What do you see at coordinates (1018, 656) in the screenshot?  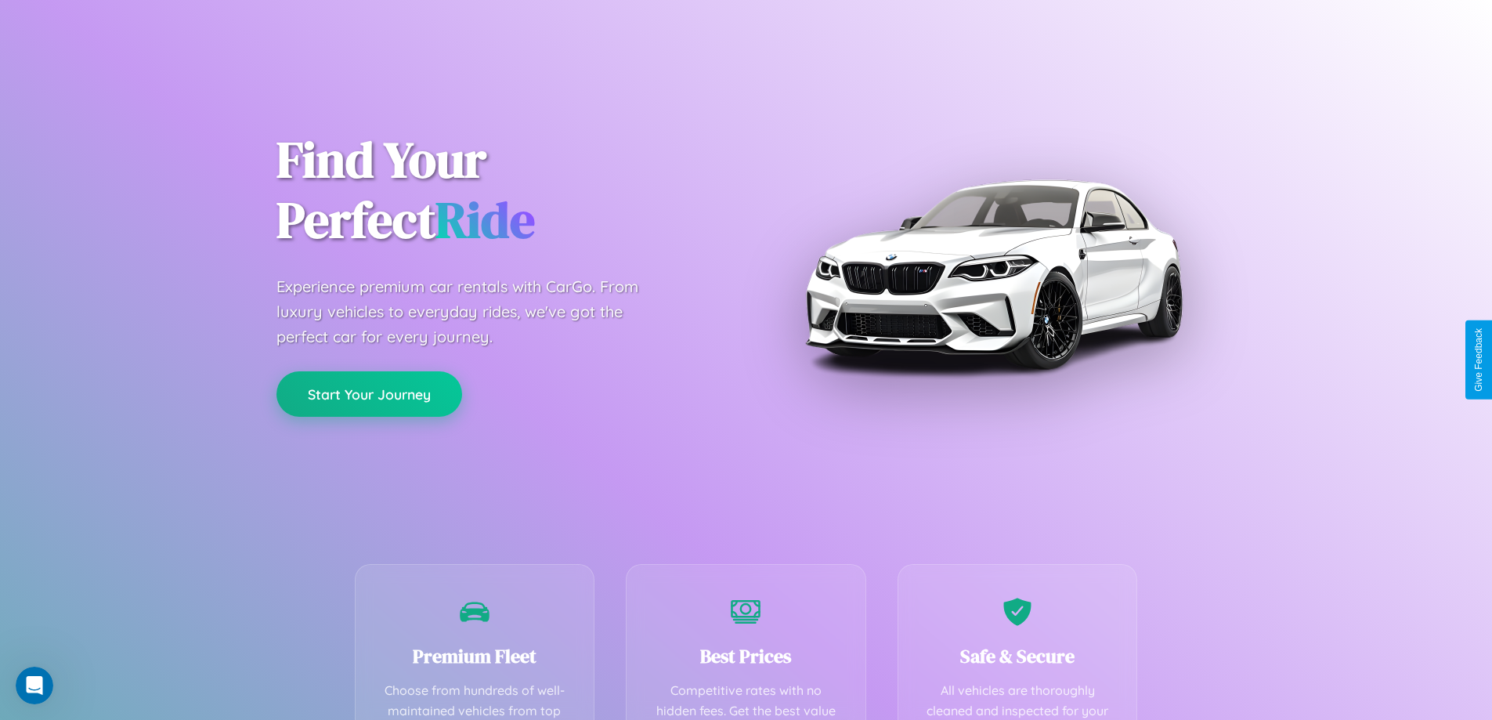 I see `h3: Safe & Secure` at bounding box center [1018, 656].